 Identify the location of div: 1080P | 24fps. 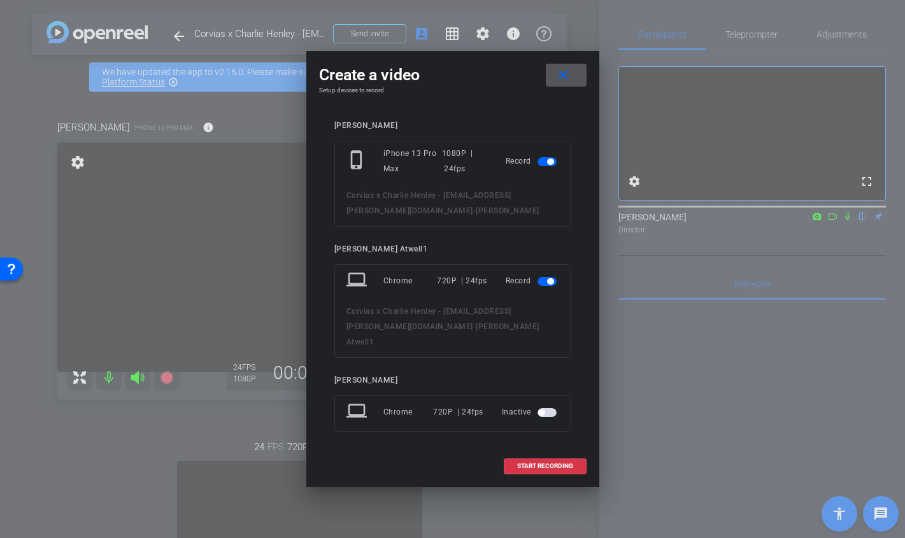
(464, 161).